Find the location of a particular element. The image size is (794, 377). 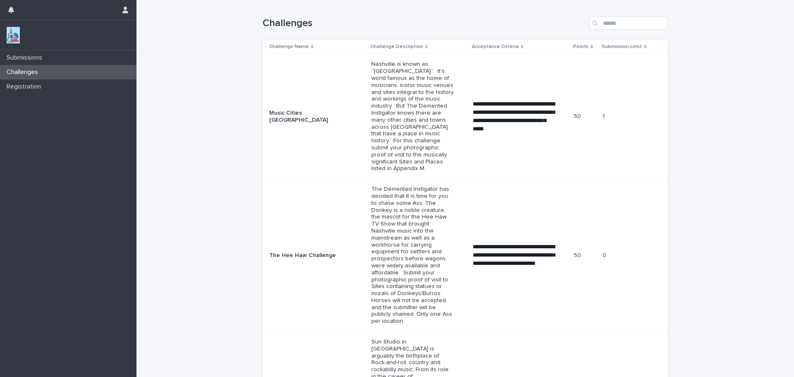

tr: The Hee Haw ChallengeThe Demented Instigator has decided that it is time for you to chase some As... is located at coordinates (465, 255).